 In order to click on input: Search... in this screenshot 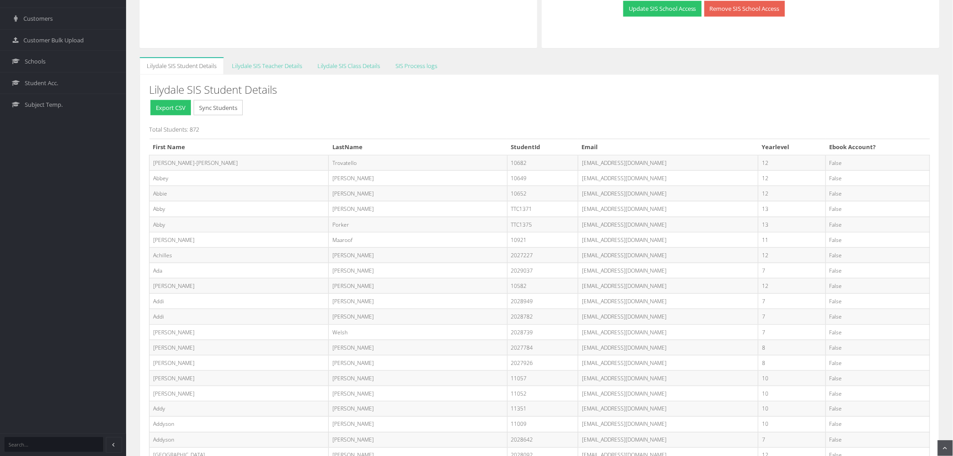, I will do `click(54, 444)`.